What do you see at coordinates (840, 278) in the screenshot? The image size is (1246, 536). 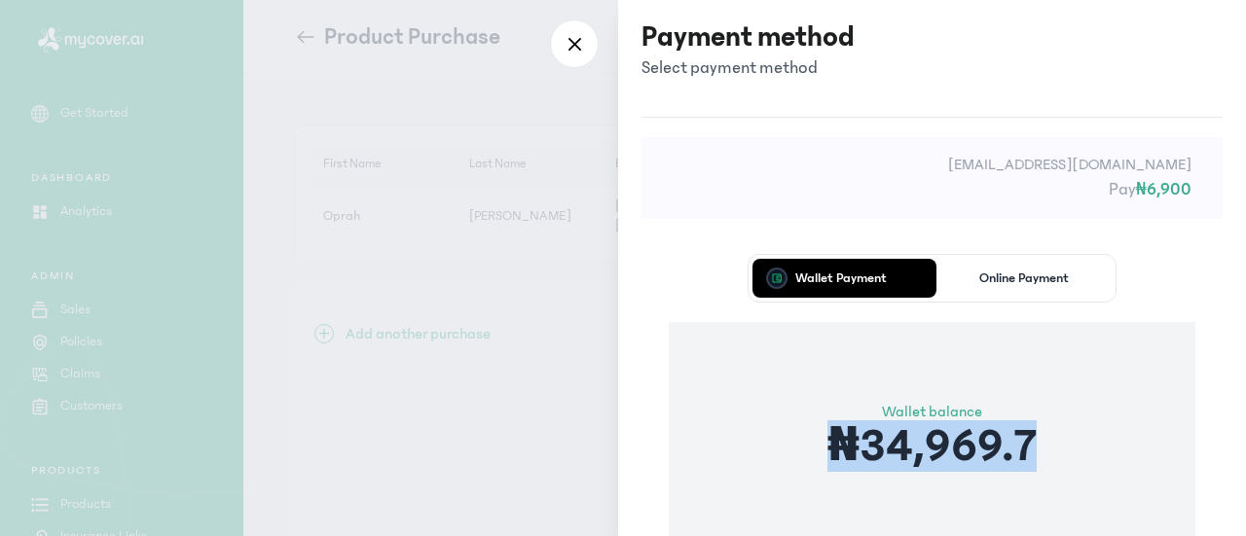 I see `button: Wallet Payment` at bounding box center [840, 278].